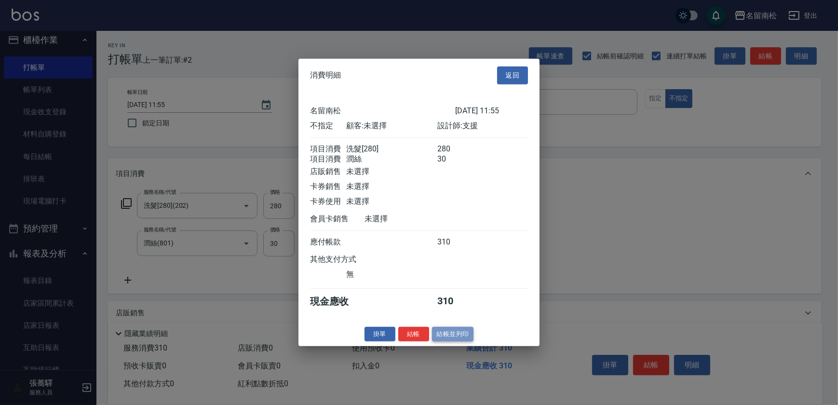 This screenshot has width=838, height=405. What do you see at coordinates (392, 125) in the screenshot?
I see `div: 顧客: 未選擇` at bounding box center [392, 125].